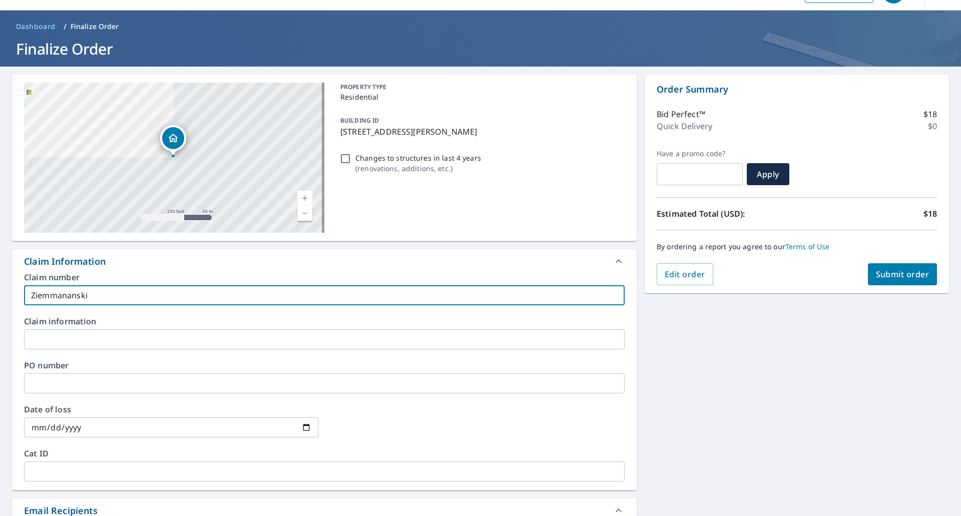 The height and width of the screenshot is (516, 961). Describe the element at coordinates (95, 27) in the screenshot. I see `p: Finalize Order` at that location.